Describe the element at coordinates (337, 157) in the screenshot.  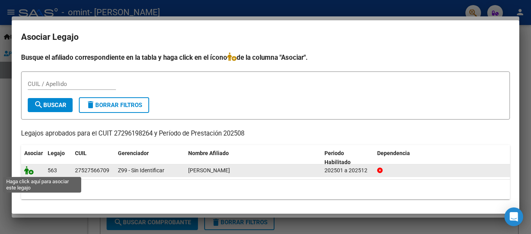
I see `span: Periodo Habilitado` at that location.